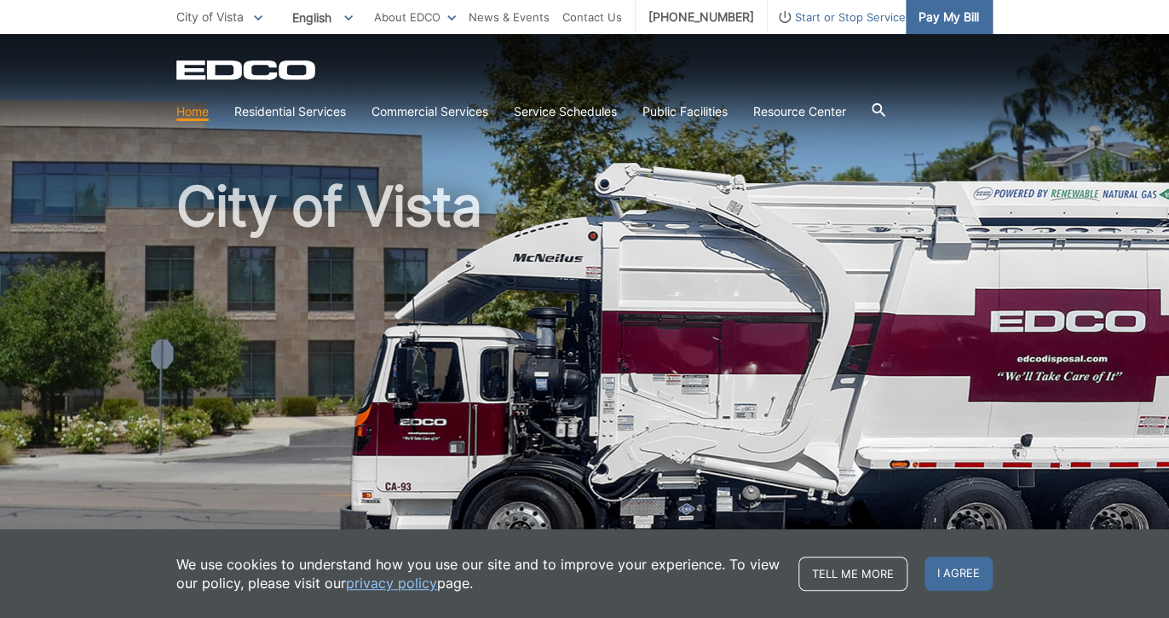  I want to click on a: Residential Services, so click(290, 112).